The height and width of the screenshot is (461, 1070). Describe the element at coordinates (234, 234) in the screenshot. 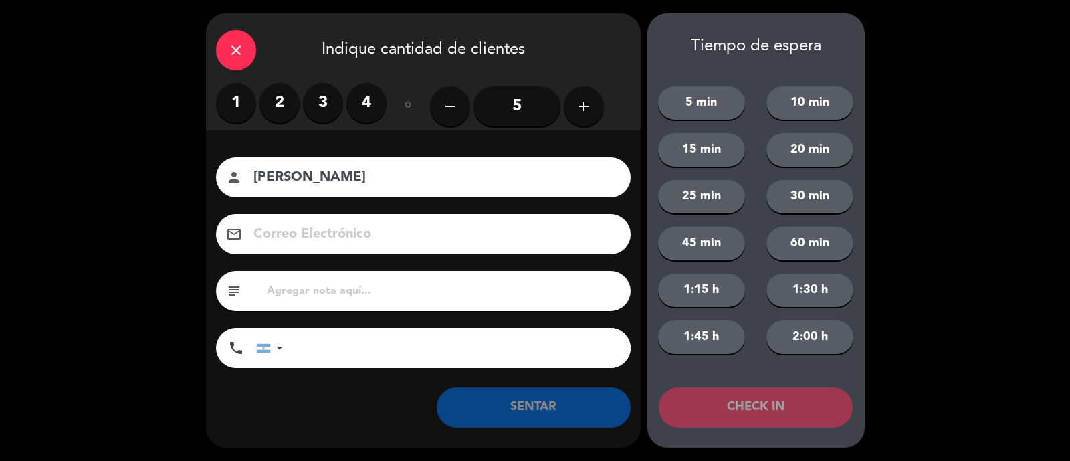

I see `i: email` at that location.